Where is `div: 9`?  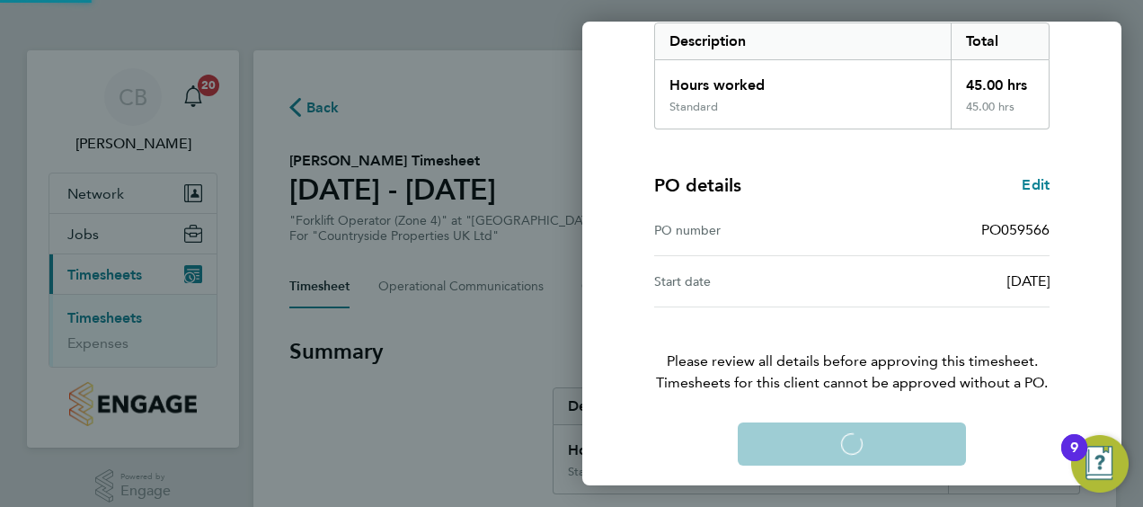 div: 9 is located at coordinates (1074, 459).